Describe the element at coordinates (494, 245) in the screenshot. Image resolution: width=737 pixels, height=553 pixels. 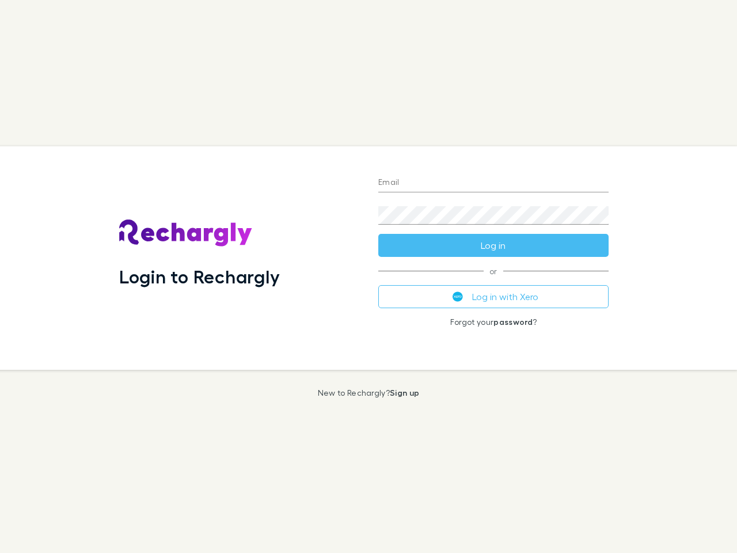
I see `button: Log in` at that location.